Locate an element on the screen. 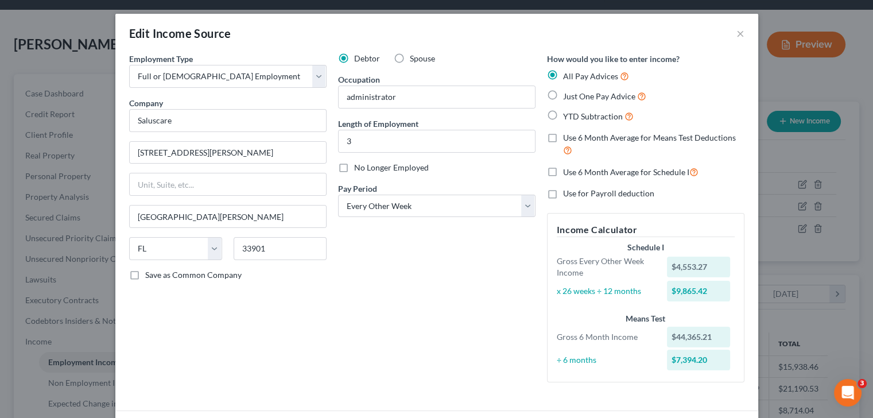  span: Use 6 Month Average for Schedule I is located at coordinates (626, 172).